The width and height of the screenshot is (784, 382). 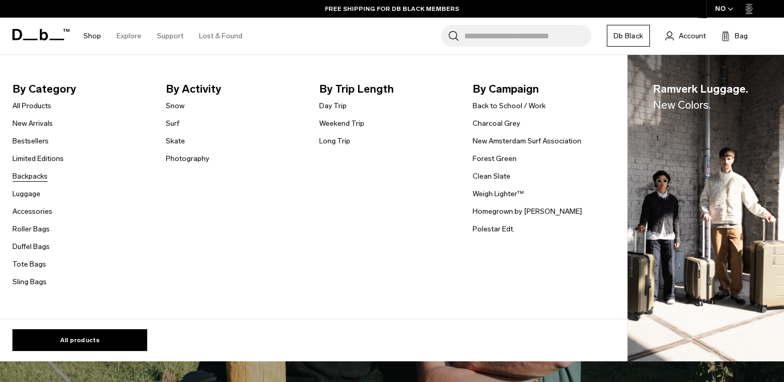 I want to click on a: Weigh Lighter™, so click(x=498, y=194).